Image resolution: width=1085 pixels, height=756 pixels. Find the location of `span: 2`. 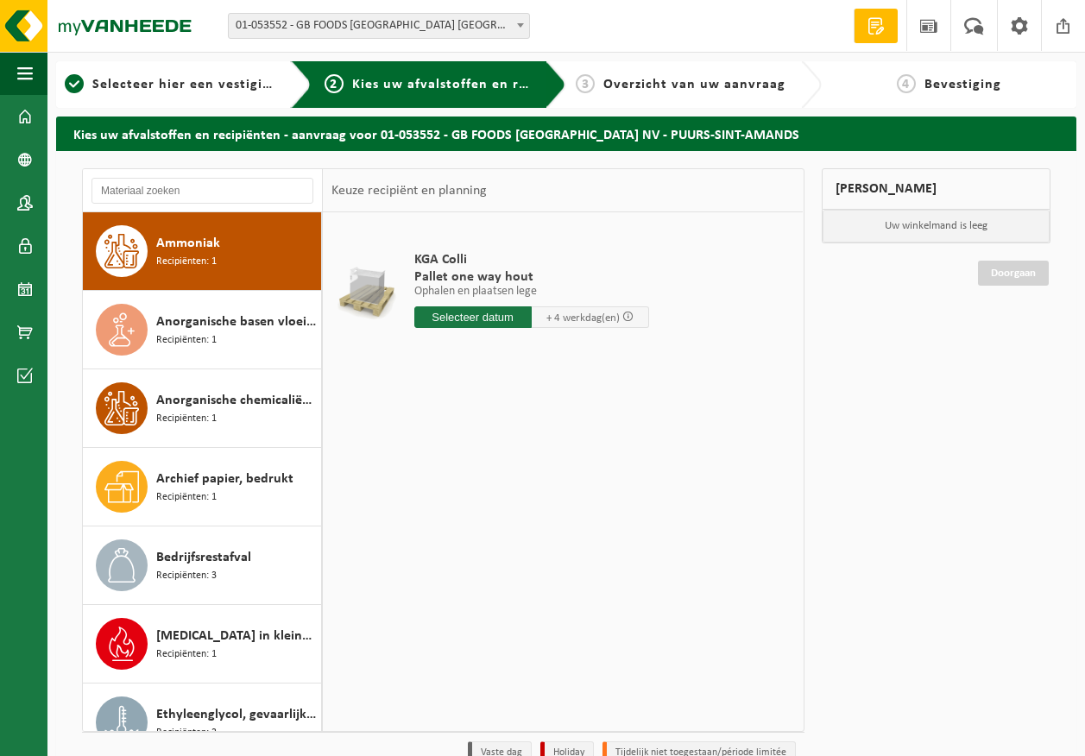

span: 2 is located at coordinates (334, 84).